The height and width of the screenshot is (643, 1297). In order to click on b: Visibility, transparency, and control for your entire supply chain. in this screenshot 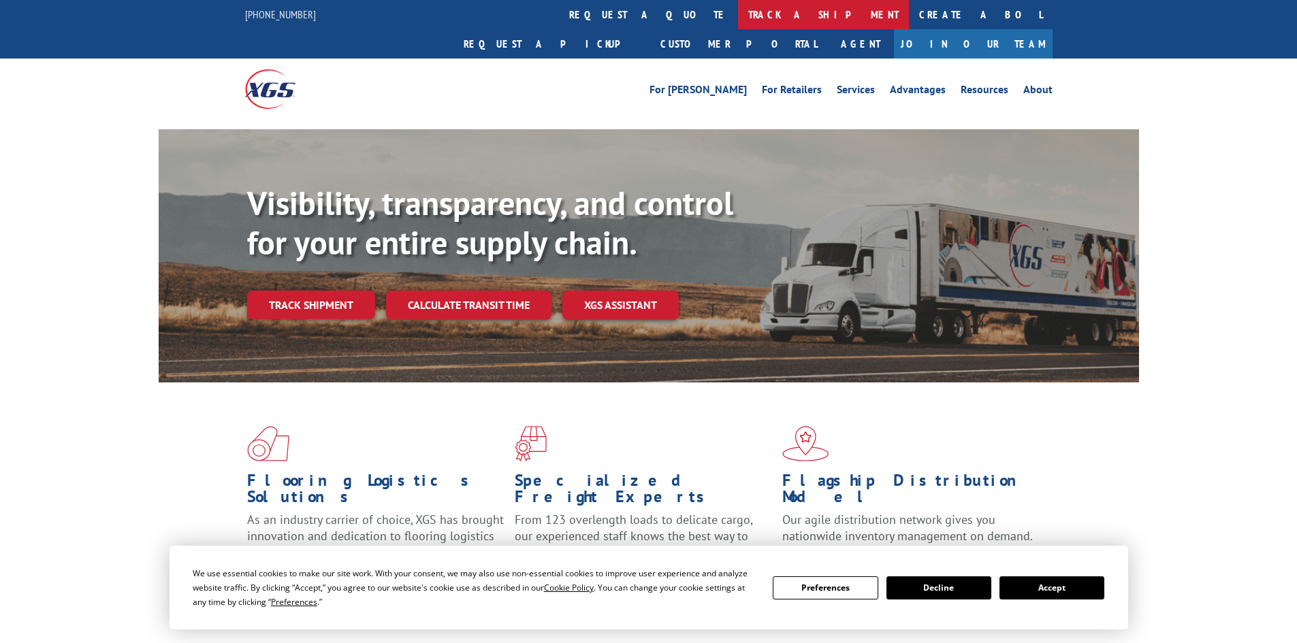, I will do `click(490, 223)`.